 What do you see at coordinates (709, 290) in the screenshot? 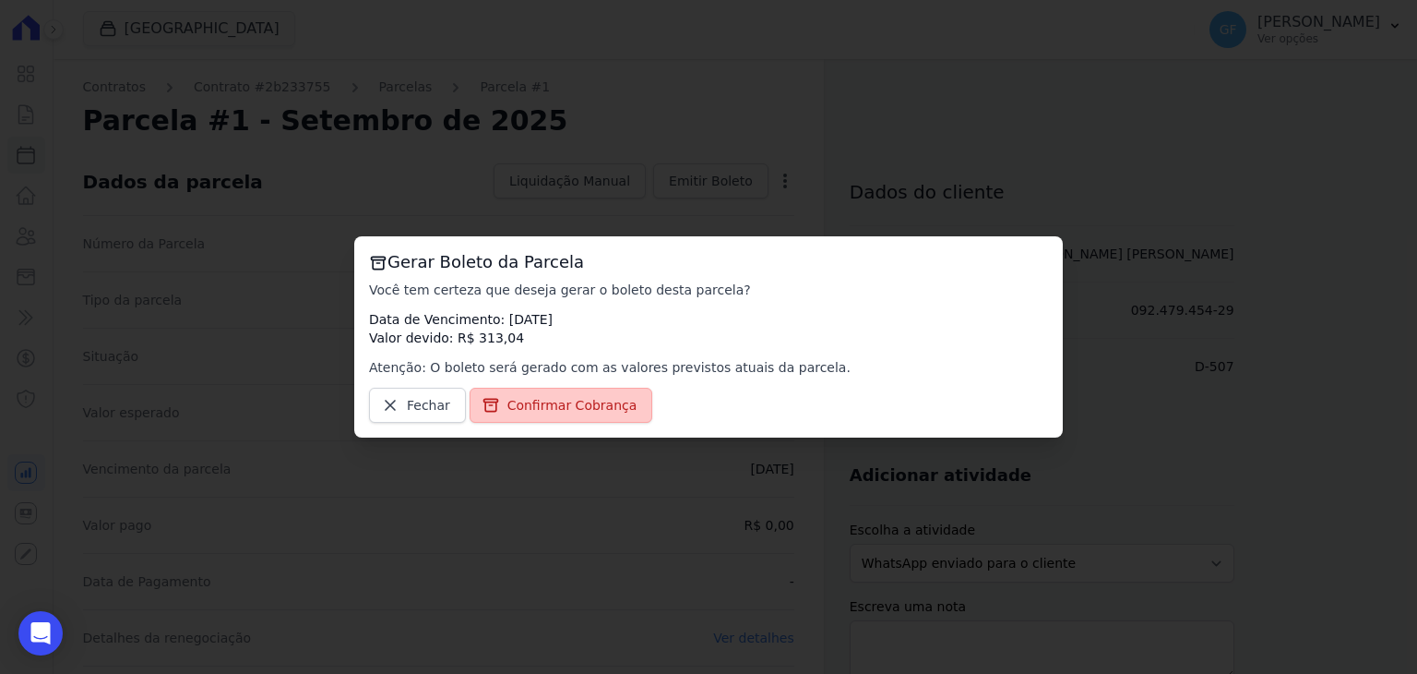
I see `p: Você tem certeza que deseja gerar o boleto desta parcela?` at bounding box center [709, 290].